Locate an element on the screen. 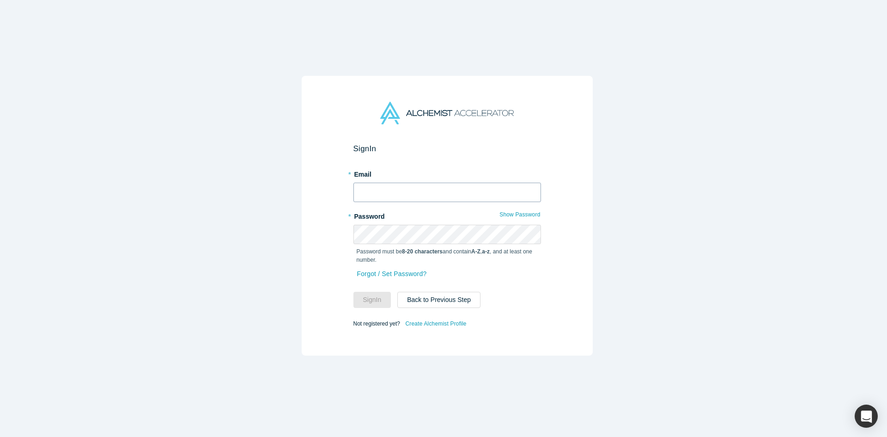 The height and width of the screenshot is (437, 887). img: Alchemist Accelerator Logo is located at coordinates (447, 113).